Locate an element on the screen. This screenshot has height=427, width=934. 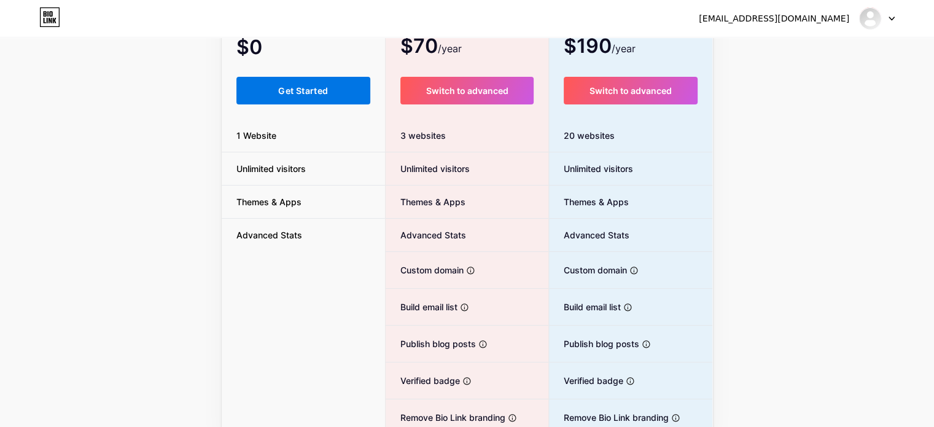
span: Get Started is located at coordinates (303, 90).